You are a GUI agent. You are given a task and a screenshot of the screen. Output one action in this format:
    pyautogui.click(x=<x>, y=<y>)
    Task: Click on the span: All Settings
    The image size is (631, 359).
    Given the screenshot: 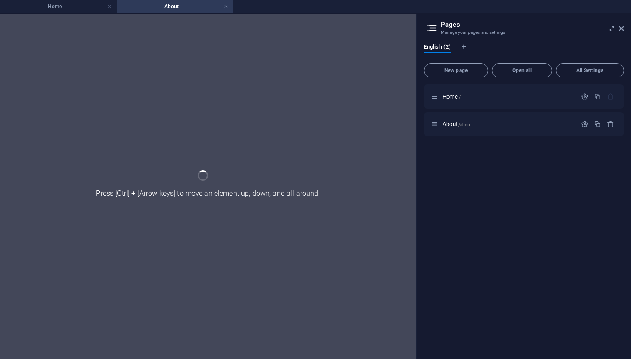 What is the action you would take?
    pyautogui.click(x=590, y=71)
    